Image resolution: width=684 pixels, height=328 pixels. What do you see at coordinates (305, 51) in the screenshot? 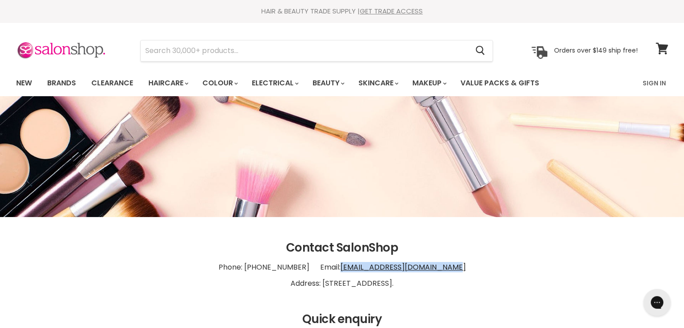
I see `input: Search` at bounding box center [305, 51].